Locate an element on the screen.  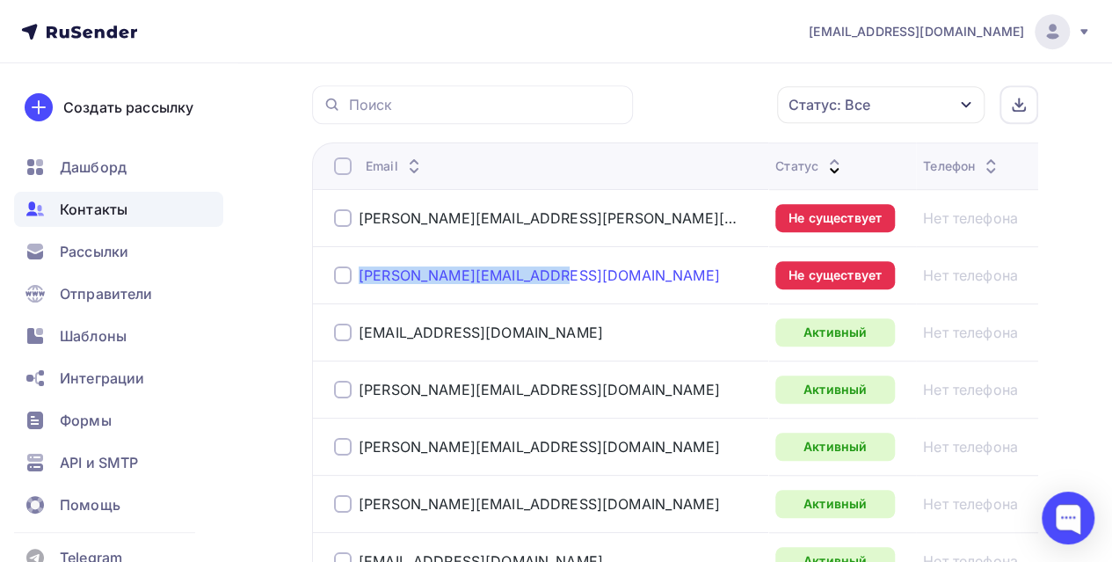
span: Контакты is located at coordinates (93, 209).